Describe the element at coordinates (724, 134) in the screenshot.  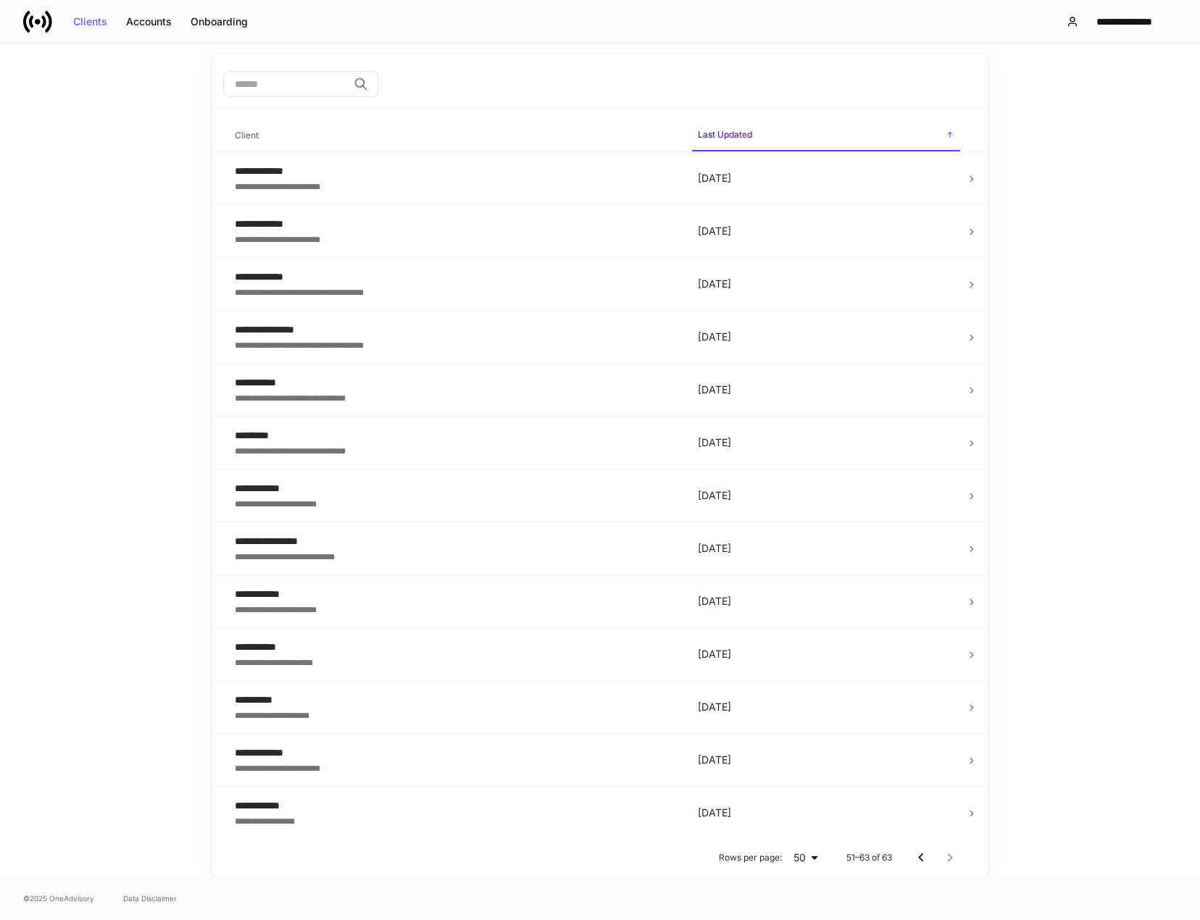
I see `h6: Last Updated` at that location.